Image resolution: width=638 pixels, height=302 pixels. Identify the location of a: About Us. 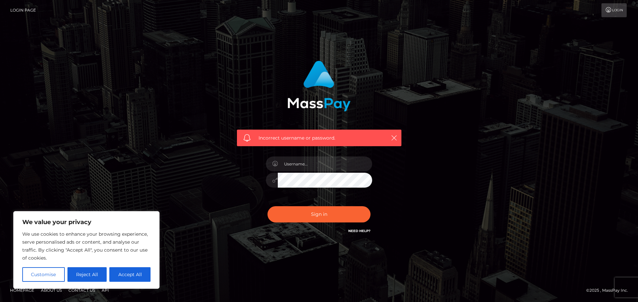
(51, 291).